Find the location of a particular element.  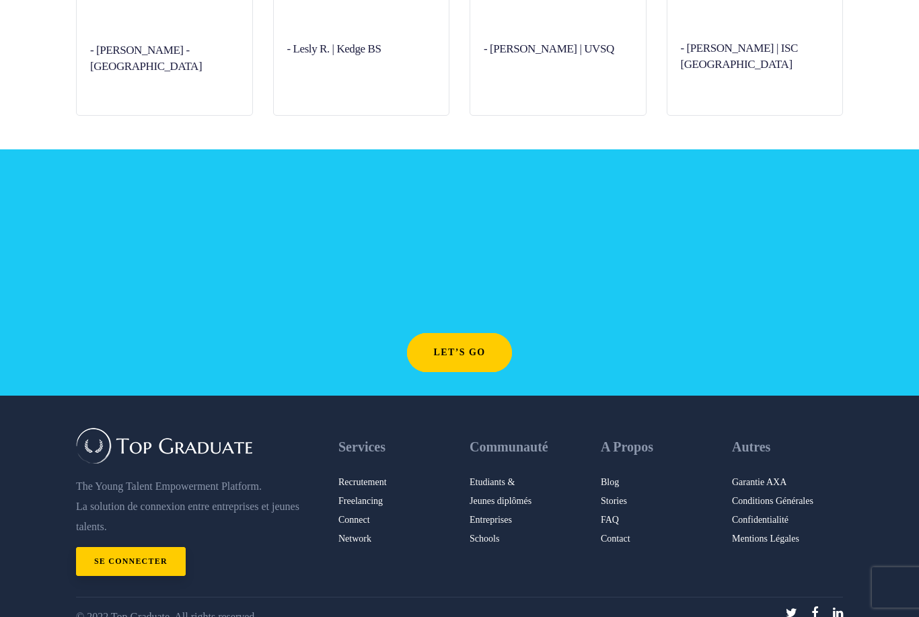

span: Communauté is located at coordinates (508, 447).